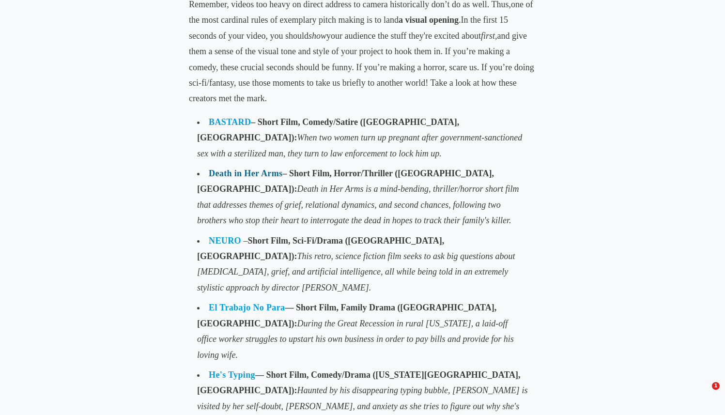  Describe the element at coordinates (361, 67) in the screenshot. I see `span: and give them a sense of the visual tone and style of your project to hook them in. If you’re mak...` at that location.